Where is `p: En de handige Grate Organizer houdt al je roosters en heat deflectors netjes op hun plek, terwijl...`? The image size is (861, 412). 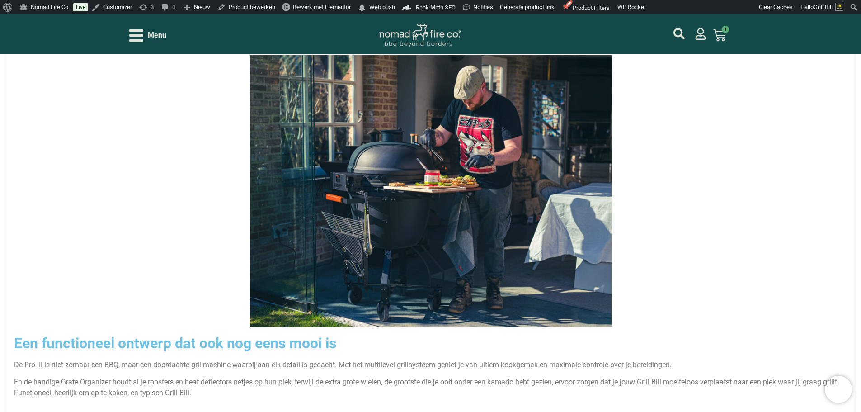 p: En de handige Grate Organizer houdt al je roosters en heat deflectors netjes op hun plek, terwijl... is located at coordinates (430, 387).